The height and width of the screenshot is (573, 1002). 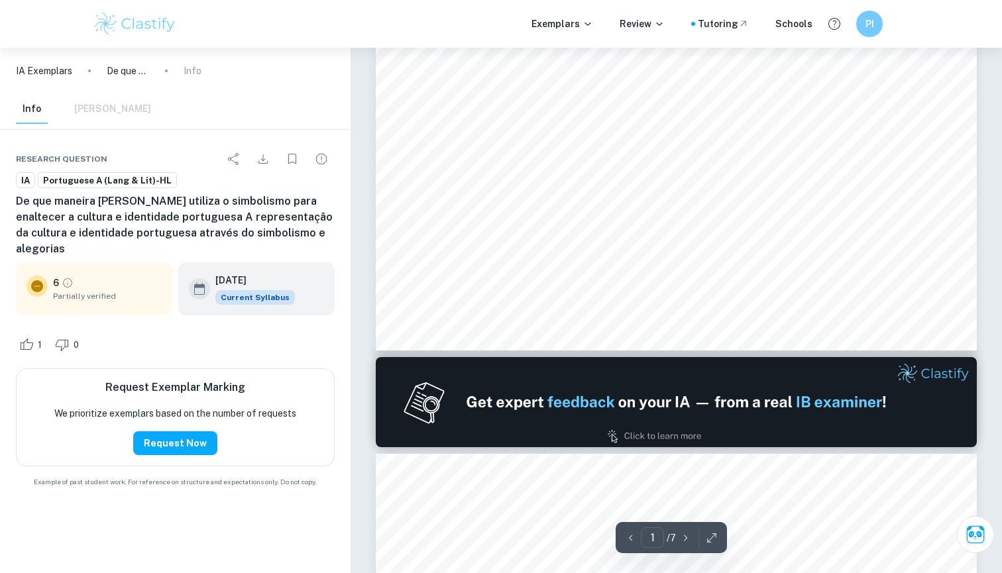 I want to click on span: 1, so click(x=40, y=345).